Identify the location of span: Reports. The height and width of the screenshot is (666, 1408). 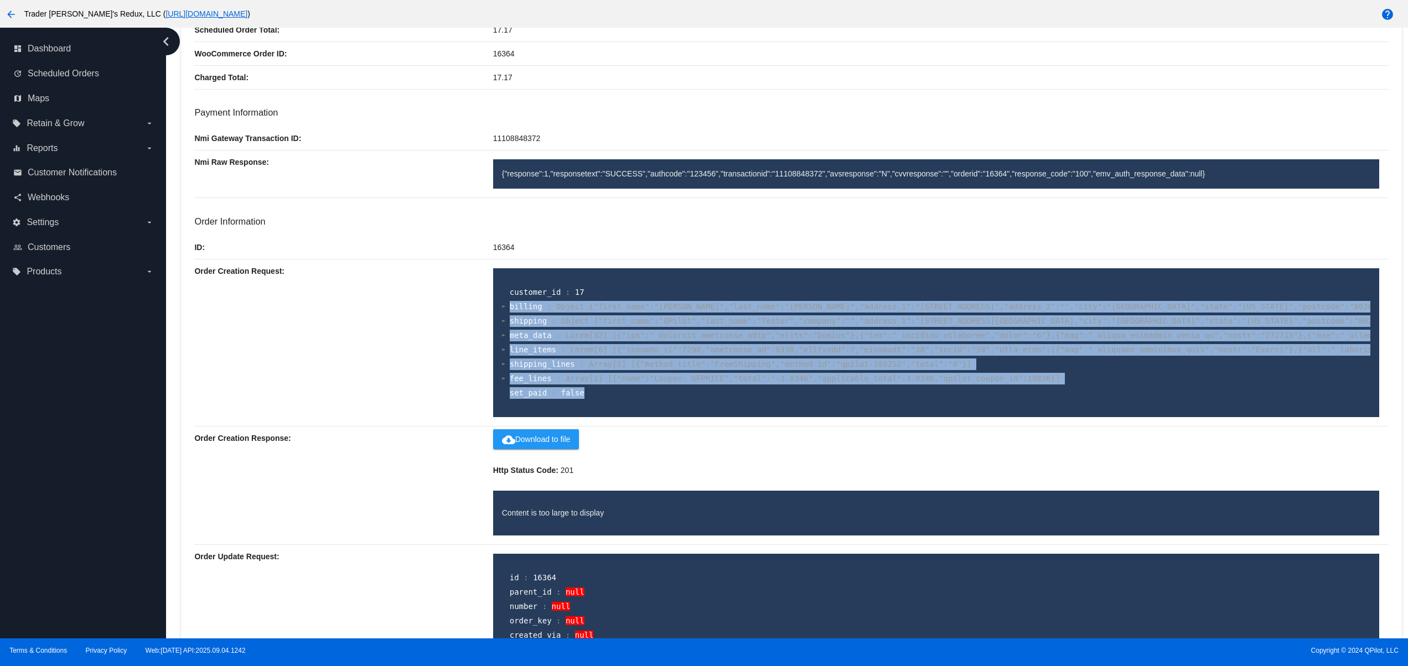
(42, 148).